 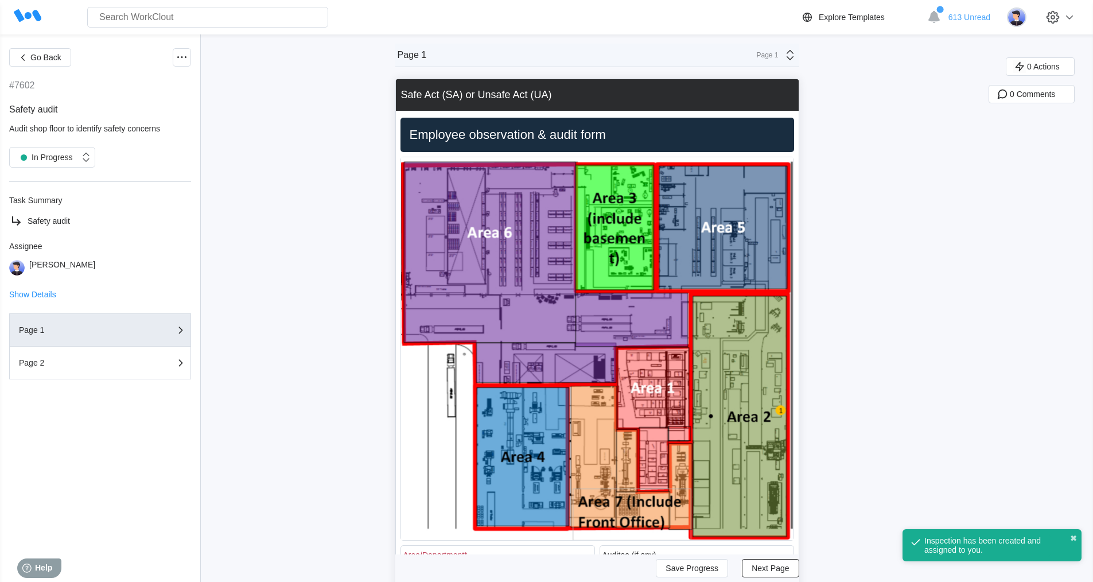 I want to click on input: Search WorkClout, so click(x=208, y=17).